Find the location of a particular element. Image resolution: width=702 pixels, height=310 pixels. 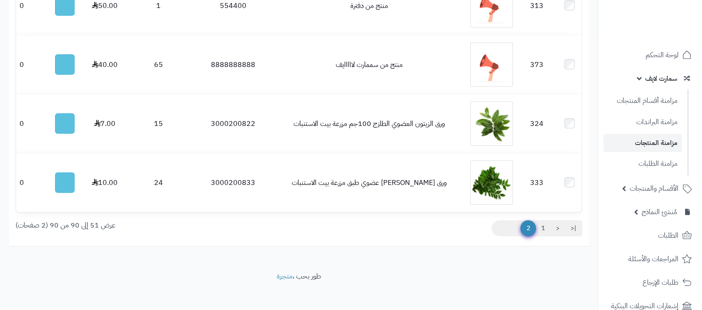

td: 15 is located at coordinates (158, 124).